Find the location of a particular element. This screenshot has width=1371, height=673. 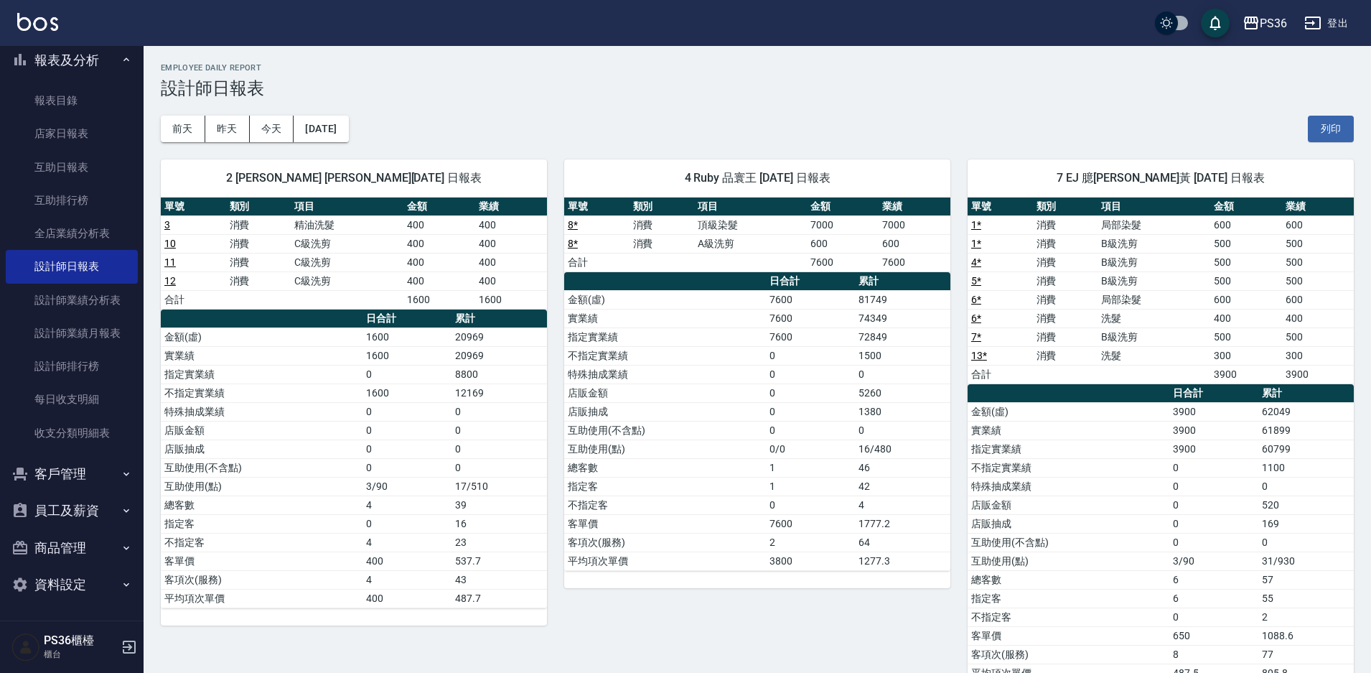

td: 46 is located at coordinates (902, 467).